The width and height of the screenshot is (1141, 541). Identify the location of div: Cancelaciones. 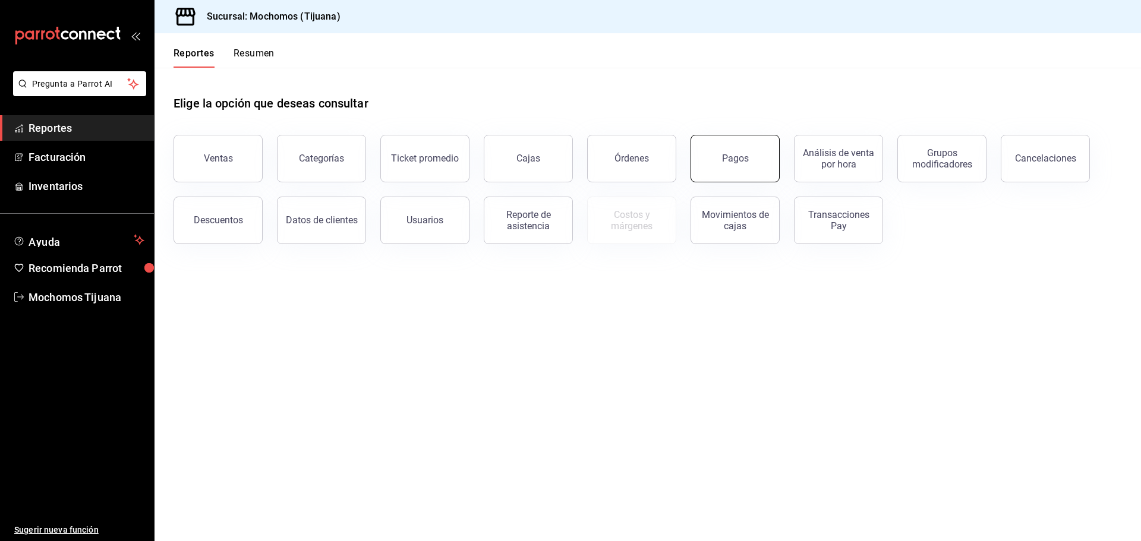
(1046, 158).